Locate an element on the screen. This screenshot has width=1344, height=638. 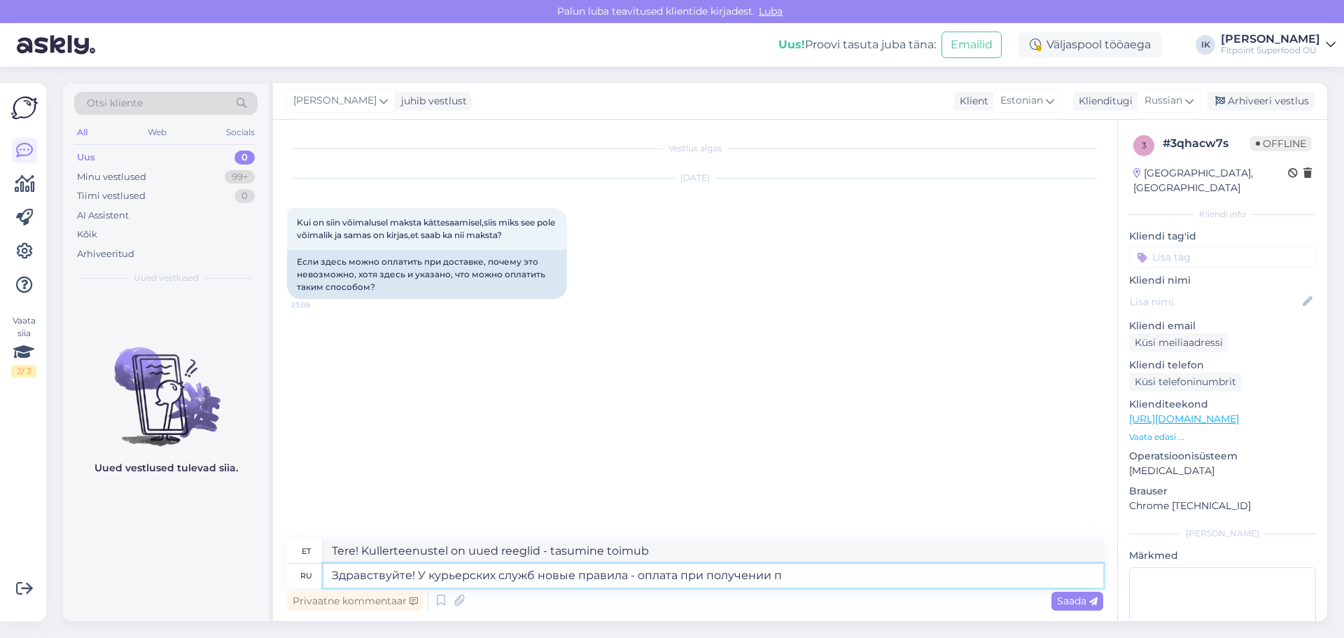
div: Väljaspool tööaega is located at coordinates (1090, 45).